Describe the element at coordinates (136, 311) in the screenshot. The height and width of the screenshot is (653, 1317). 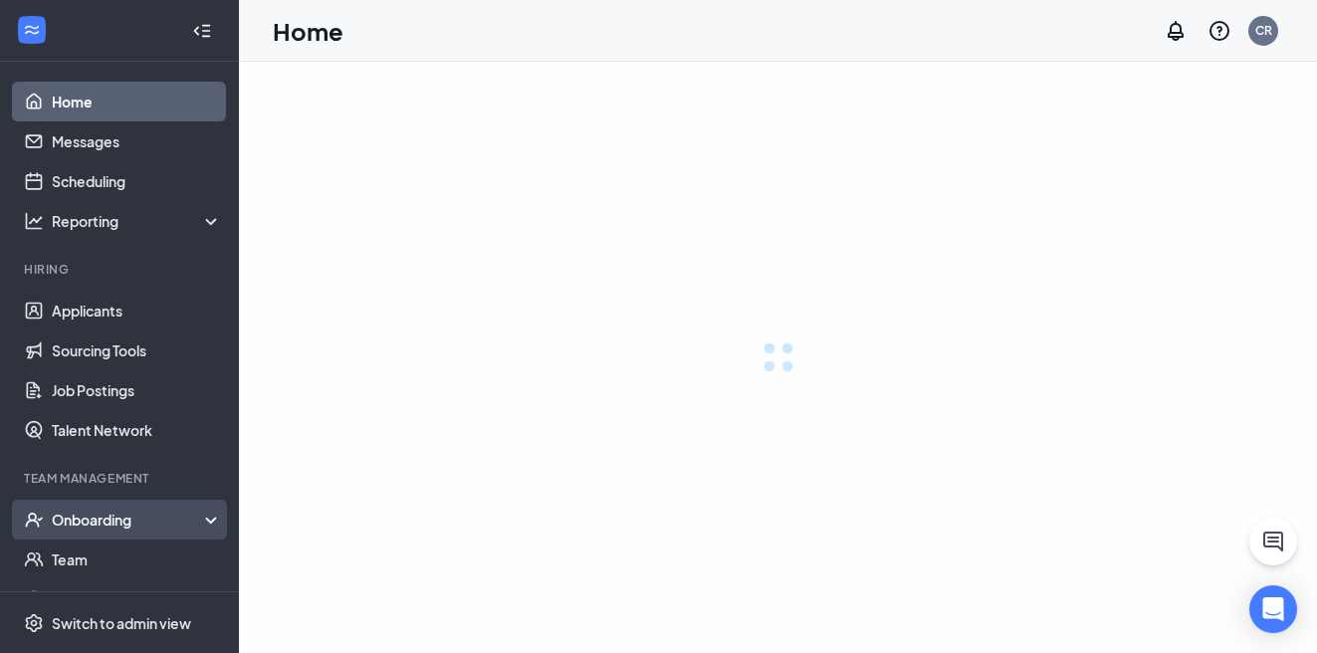
I see `a: Applicants` at that location.